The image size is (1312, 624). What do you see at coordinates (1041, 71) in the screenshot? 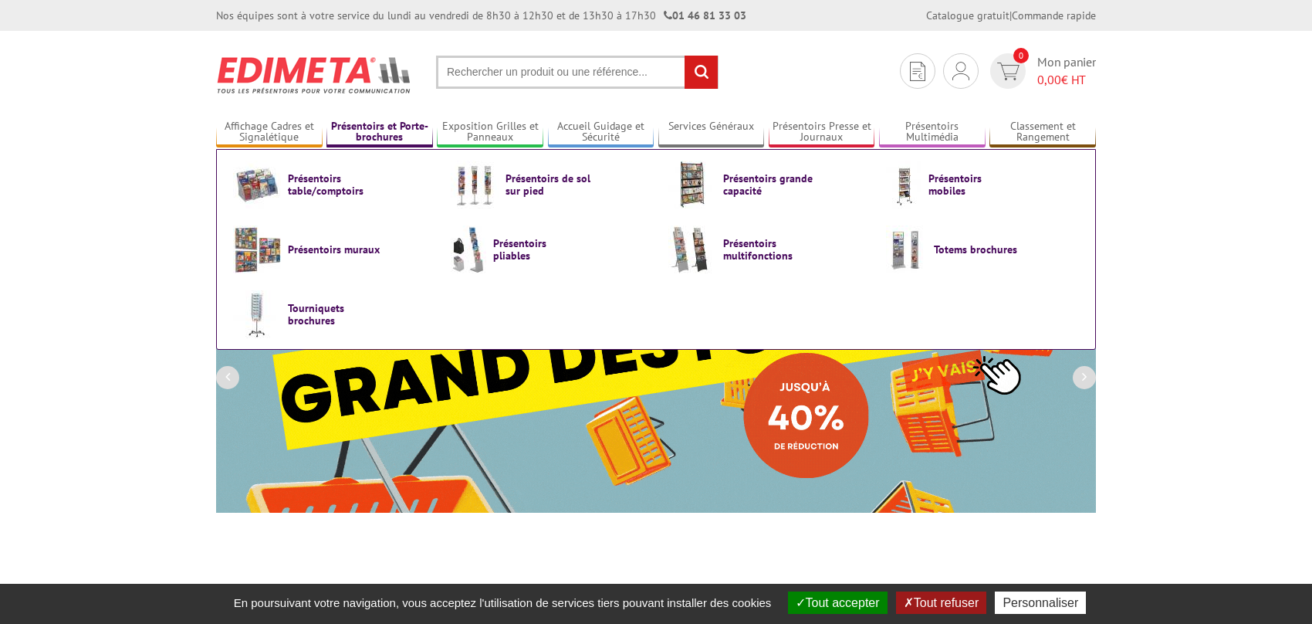
I see `a: devis rapide 0 Mon panier 0,00€ HT` at bounding box center [1041, 71].